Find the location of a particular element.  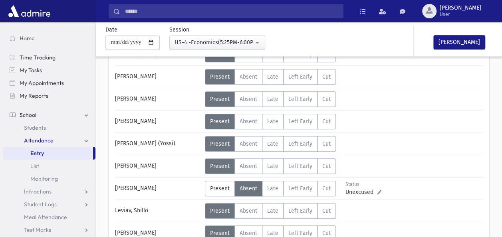

a: My Appointments is located at coordinates (49, 83).